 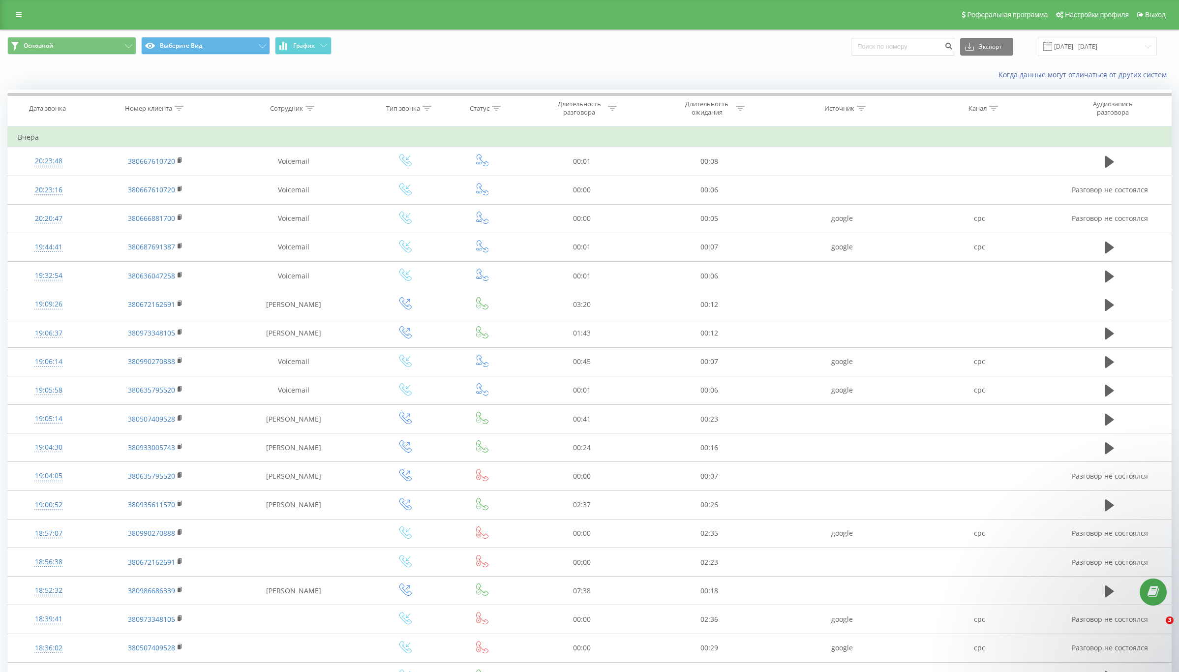 I want to click on div: 18:56:38, so click(x=49, y=562).